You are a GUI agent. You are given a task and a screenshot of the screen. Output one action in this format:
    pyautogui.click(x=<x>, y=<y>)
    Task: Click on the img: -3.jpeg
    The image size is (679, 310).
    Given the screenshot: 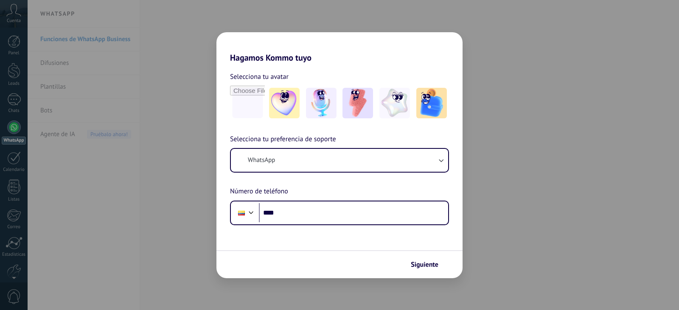 What is the action you would take?
    pyautogui.click(x=358, y=103)
    